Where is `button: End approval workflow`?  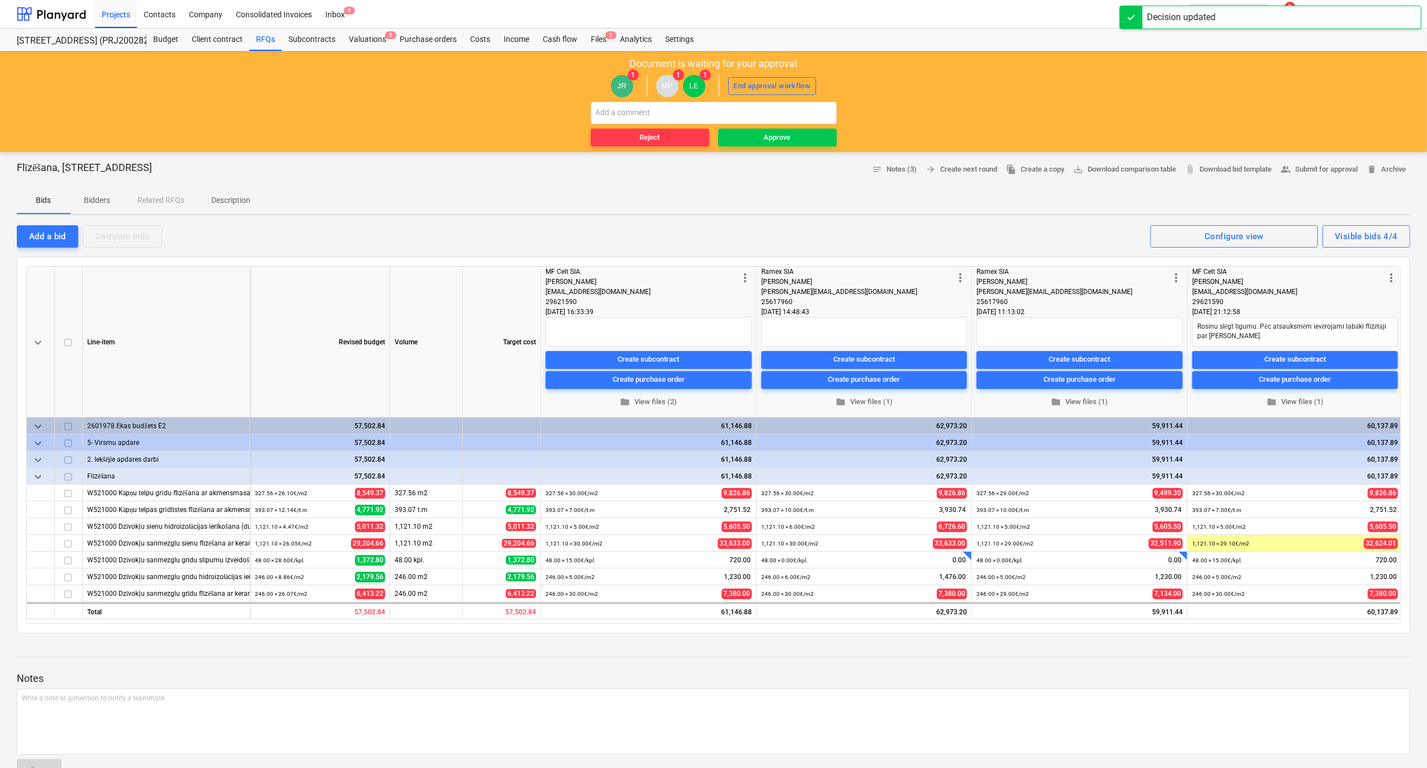 button: End approval workflow is located at coordinates (772, 86).